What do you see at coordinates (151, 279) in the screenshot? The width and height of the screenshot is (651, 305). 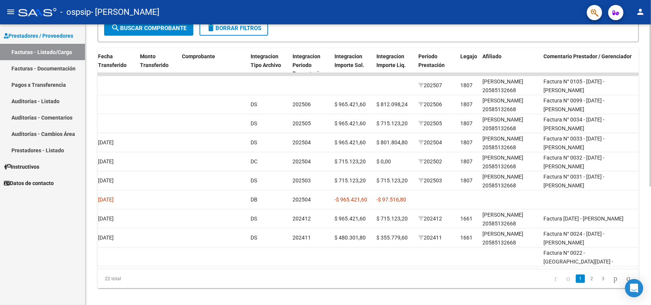 I see `div: 22 total` at bounding box center [151, 279].